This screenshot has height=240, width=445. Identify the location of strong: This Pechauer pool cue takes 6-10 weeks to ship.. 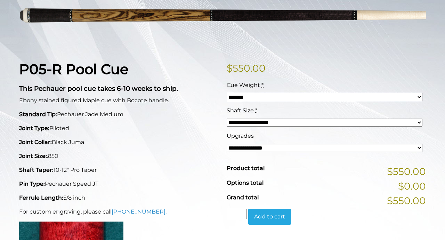
(98, 88).